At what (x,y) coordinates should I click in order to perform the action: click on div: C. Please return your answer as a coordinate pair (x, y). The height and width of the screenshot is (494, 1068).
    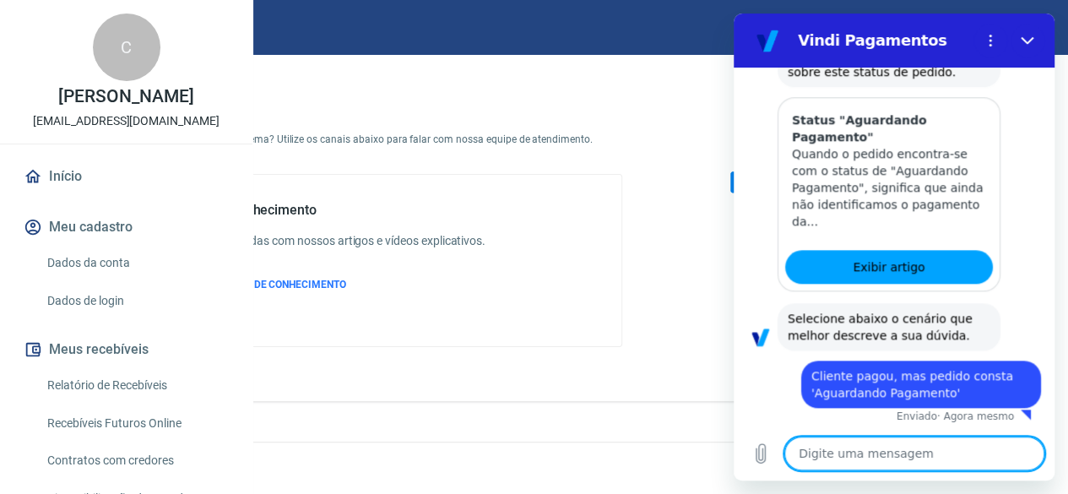
    Looking at the image, I should click on (127, 47).